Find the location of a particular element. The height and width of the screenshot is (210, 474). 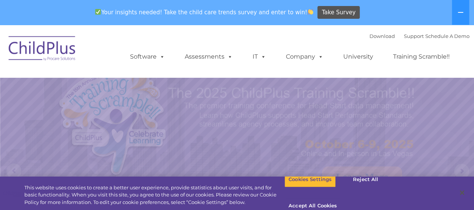

a: Schedule A Demo is located at coordinates (448, 36).